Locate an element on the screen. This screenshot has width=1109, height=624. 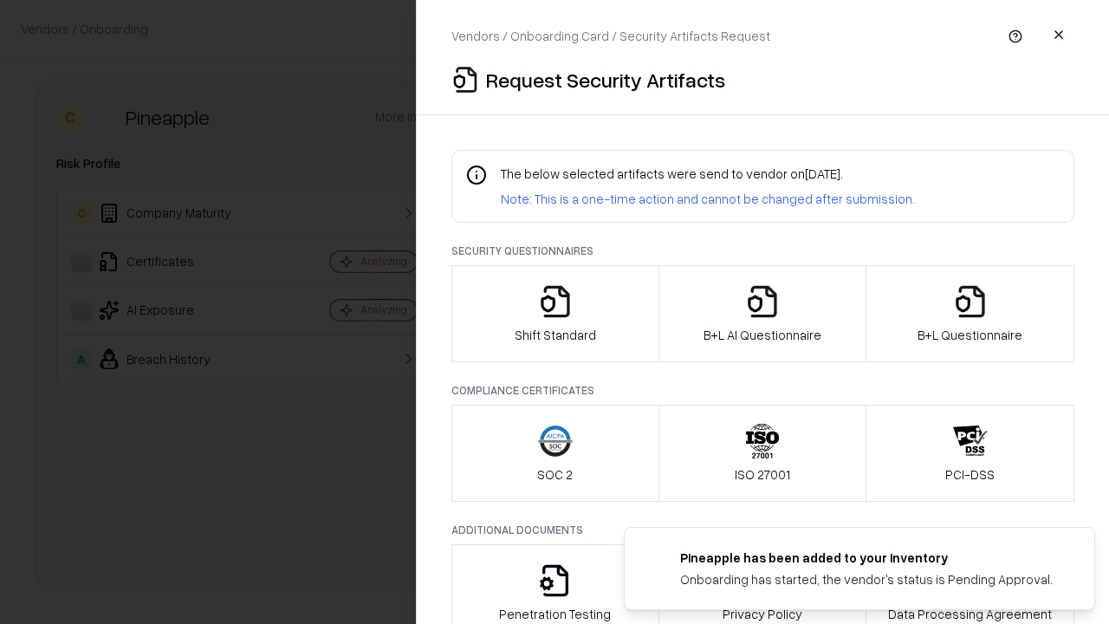
button: B+L AI Questionnaire is located at coordinates (762, 314).